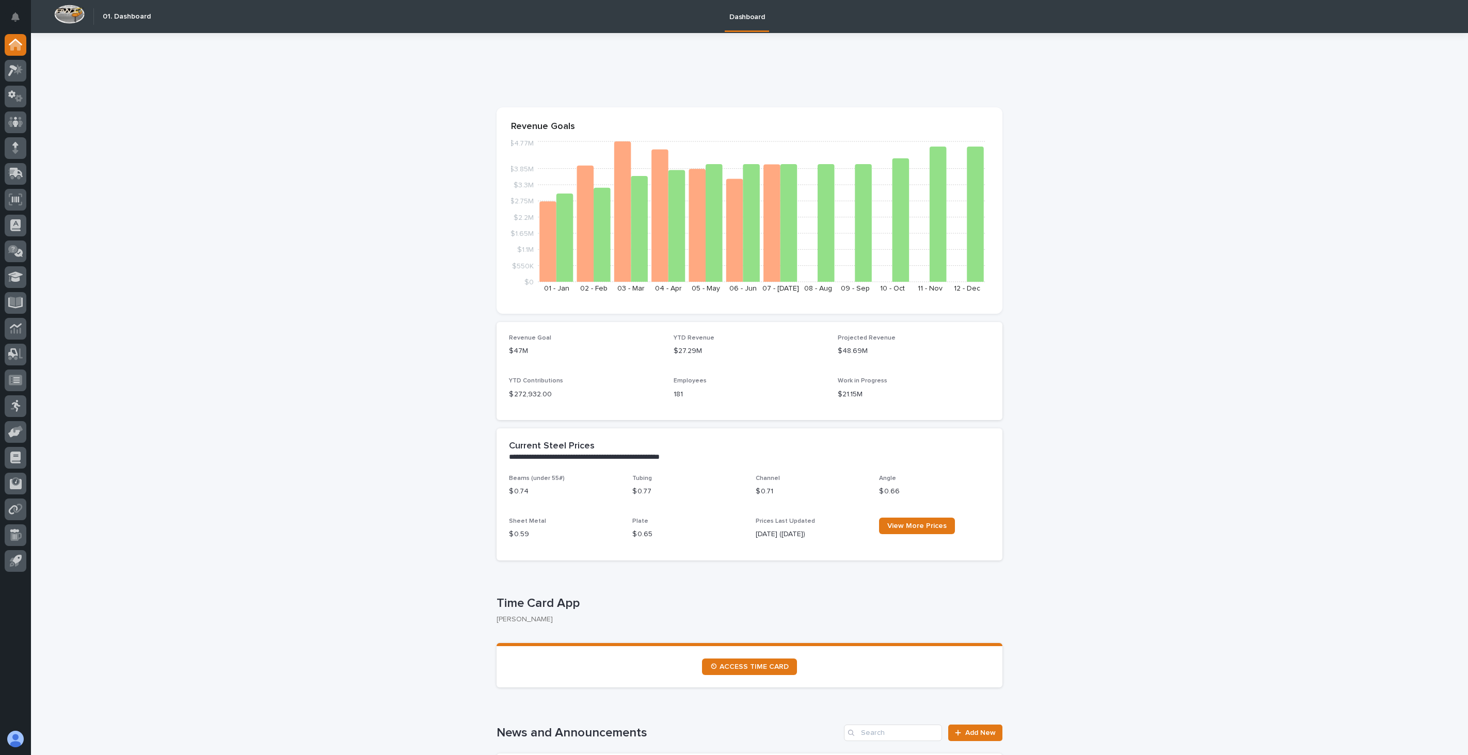 This screenshot has height=755, width=1468. I want to click on button: users-avatar, so click(15, 739).